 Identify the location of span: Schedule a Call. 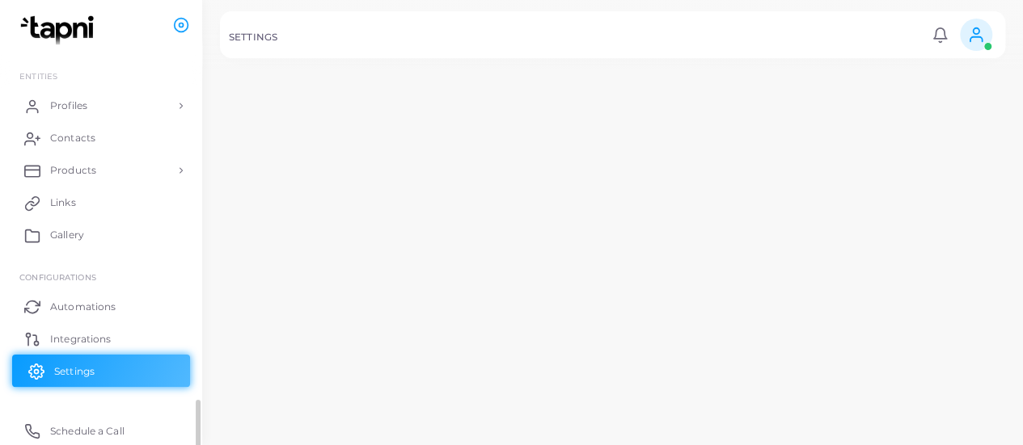
(87, 432).